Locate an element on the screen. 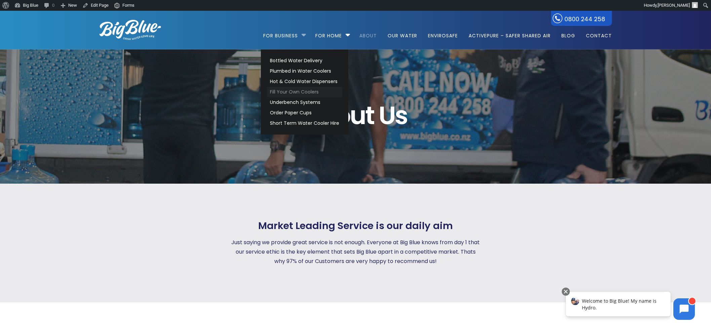  a: EnviroSafe is located at coordinates (443, 32).